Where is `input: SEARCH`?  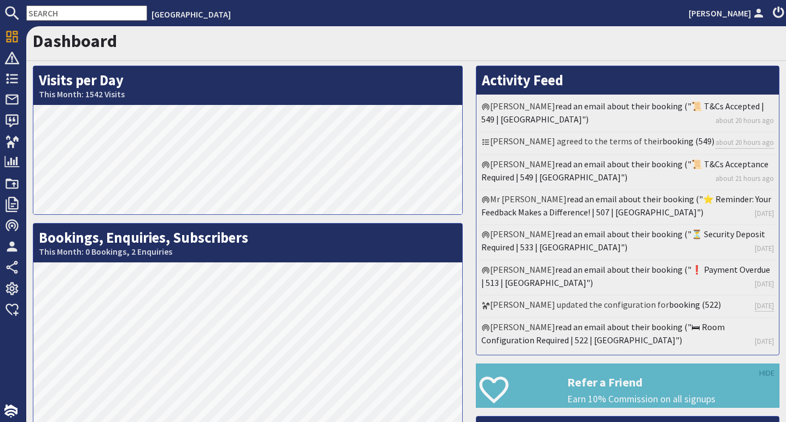
input: SEARCH is located at coordinates (86, 13).